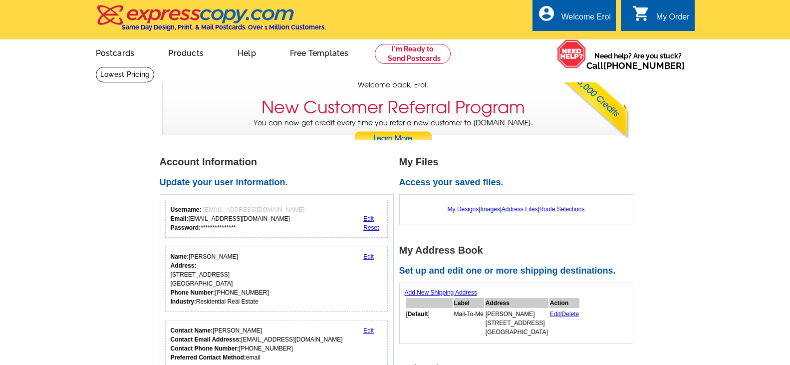 This screenshot has width=790, height=365. I want to click on span: Need help? Are you stuck?, so click(638, 61).